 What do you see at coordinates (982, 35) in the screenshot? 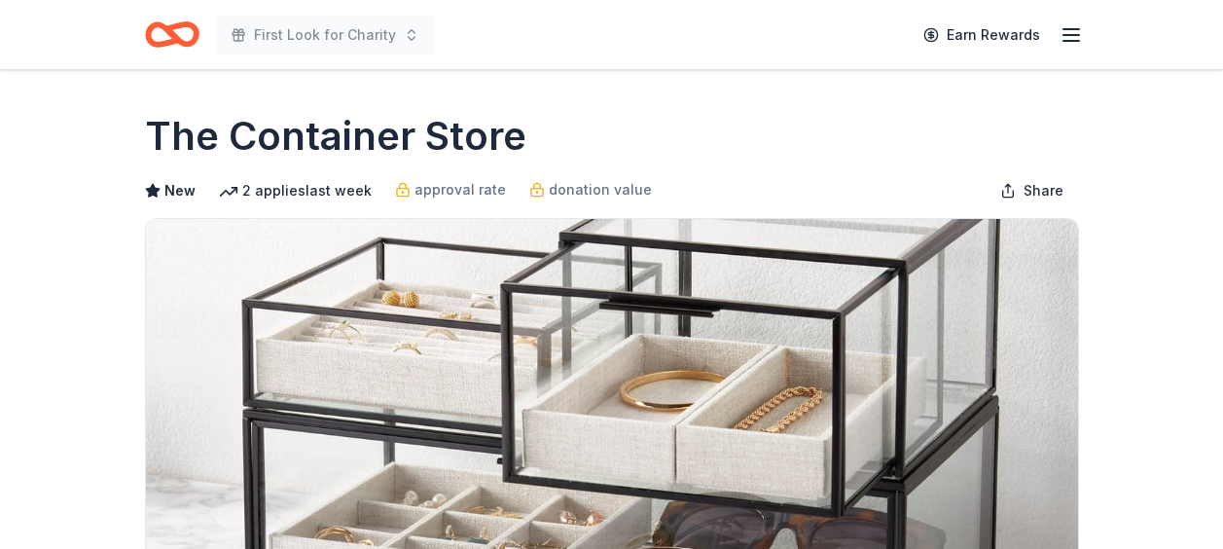
I see `a: Earn Rewards` at bounding box center [982, 35].